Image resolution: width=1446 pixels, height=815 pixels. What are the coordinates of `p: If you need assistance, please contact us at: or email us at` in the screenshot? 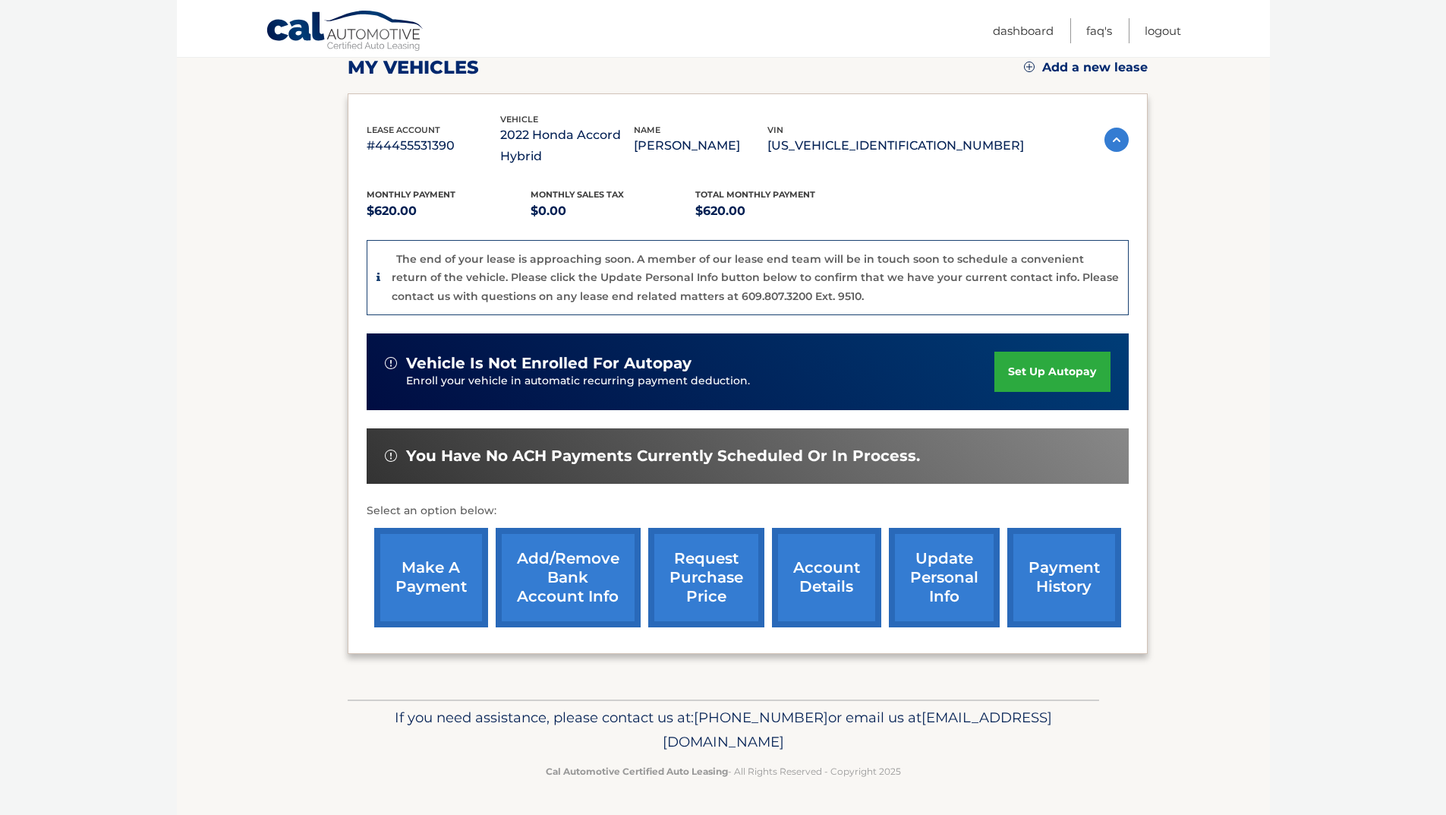 It's located at (724, 730).